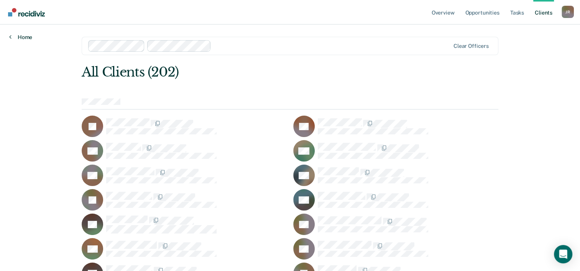  What do you see at coordinates (563, 255) in the screenshot?
I see `div: Open Intercom Messenger` at bounding box center [563, 255].